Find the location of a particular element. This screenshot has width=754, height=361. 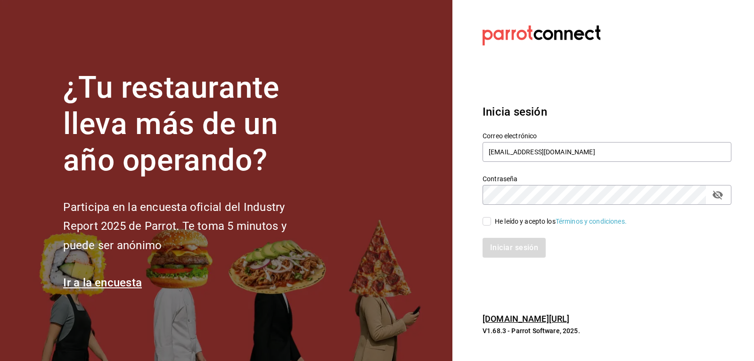

button: passwordField is located at coordinates (718, 195).